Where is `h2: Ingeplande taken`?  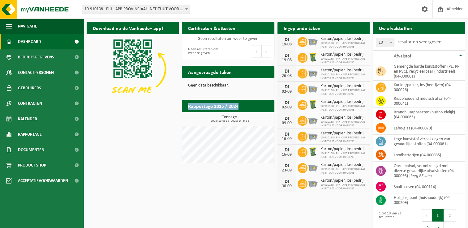 h2: Ingeplande taken is located at coordinates (302, 28).